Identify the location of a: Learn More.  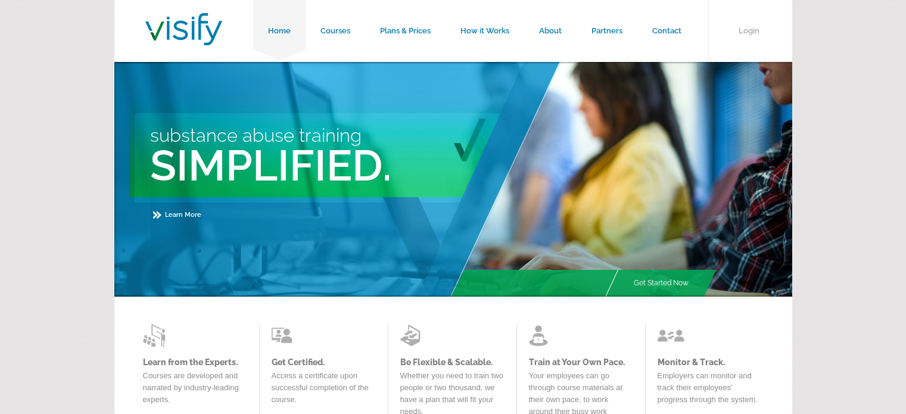
(177, 214).